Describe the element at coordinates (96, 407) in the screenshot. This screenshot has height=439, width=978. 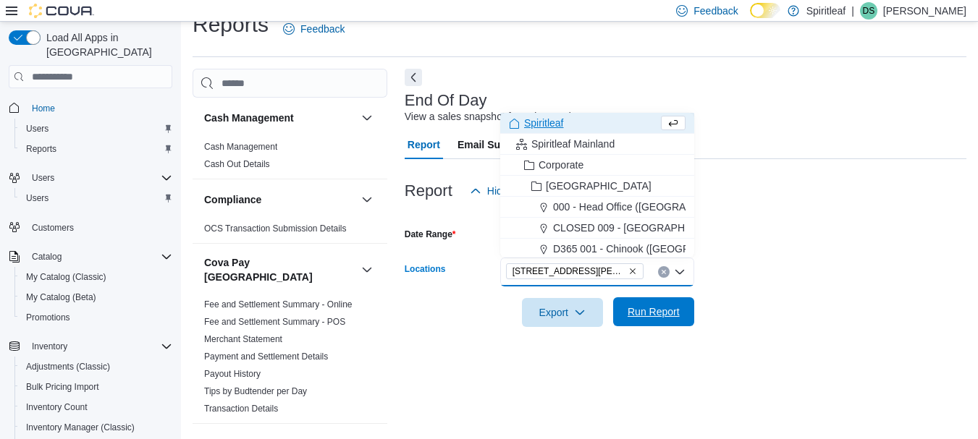
I see `button: Inventory Count` at that location.